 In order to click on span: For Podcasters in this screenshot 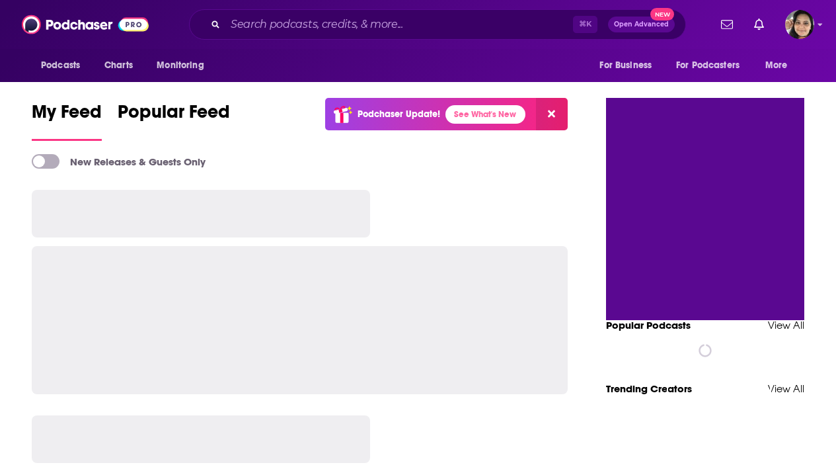, I will do `click(708, 65)`.